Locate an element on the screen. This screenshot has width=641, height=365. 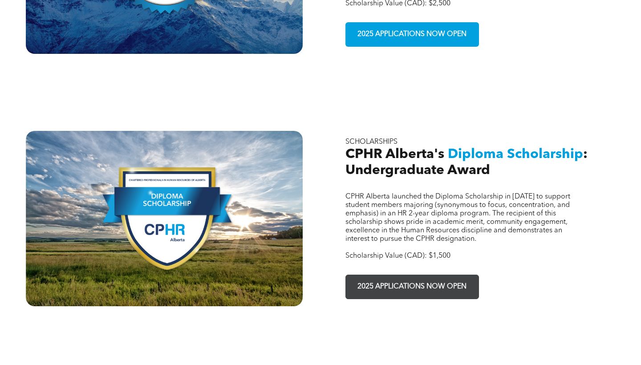
span: SCHOLARSHIPS is located at coordinates (371, 142).